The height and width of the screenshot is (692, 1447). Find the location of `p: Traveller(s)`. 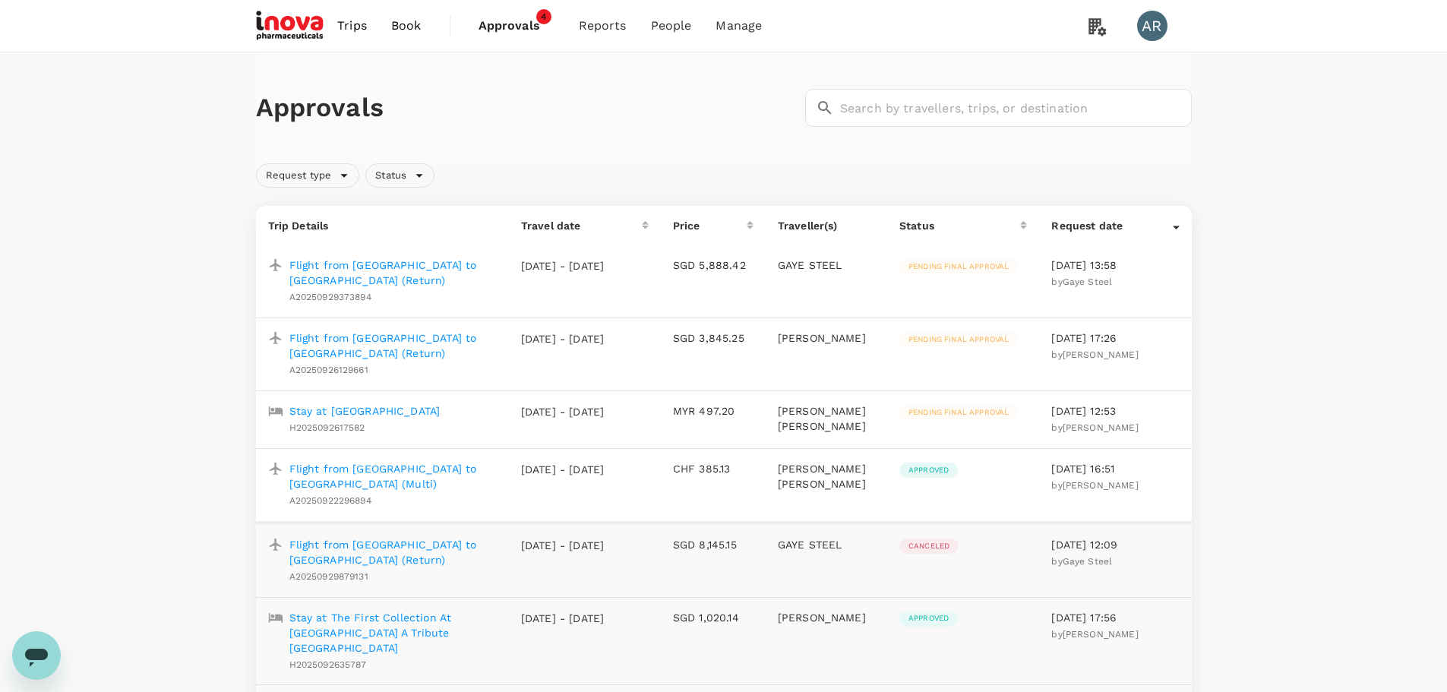

p: Traveller(s) is located at coordinates (826, 226).